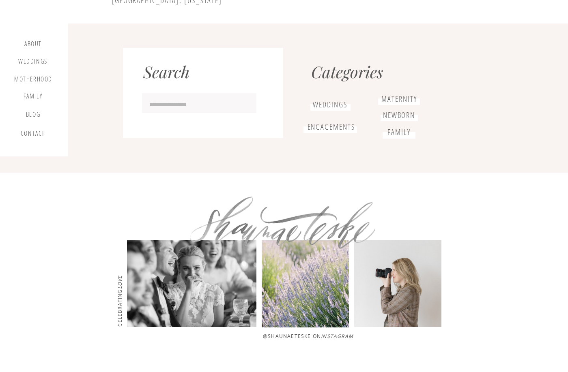 Image resolution: width=568 pixels, height=372 pixels. Describe the element at coordinates (399, 132) in the screenshot. I see `a: family` at that location.